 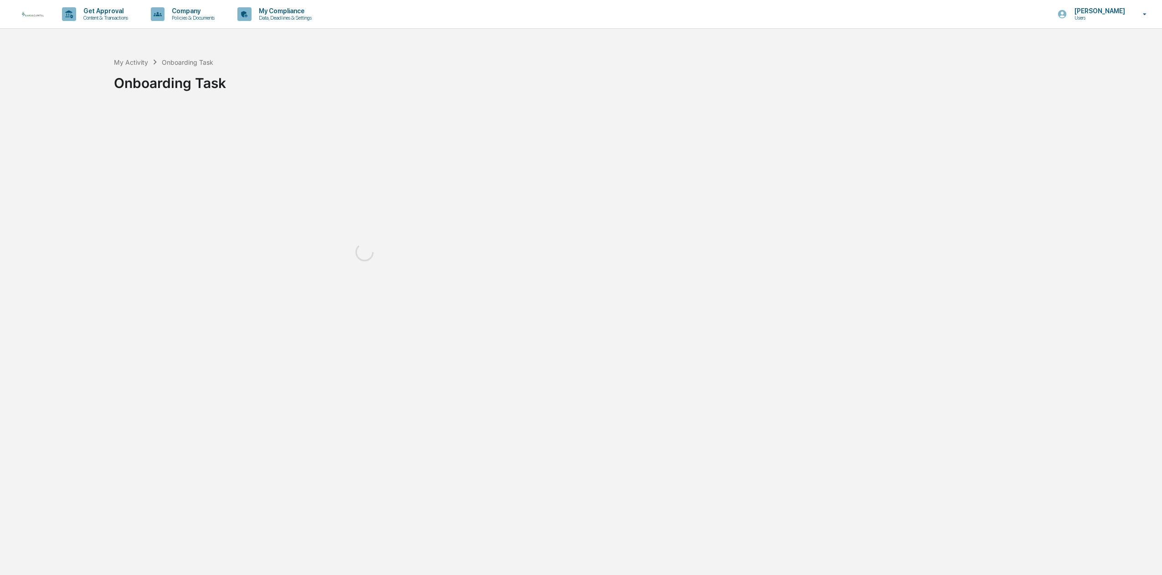 What do you see at coordinates (192, 18) in the screenshot?
I see `p: Policies & Documents` at bounding box center [192, 18].